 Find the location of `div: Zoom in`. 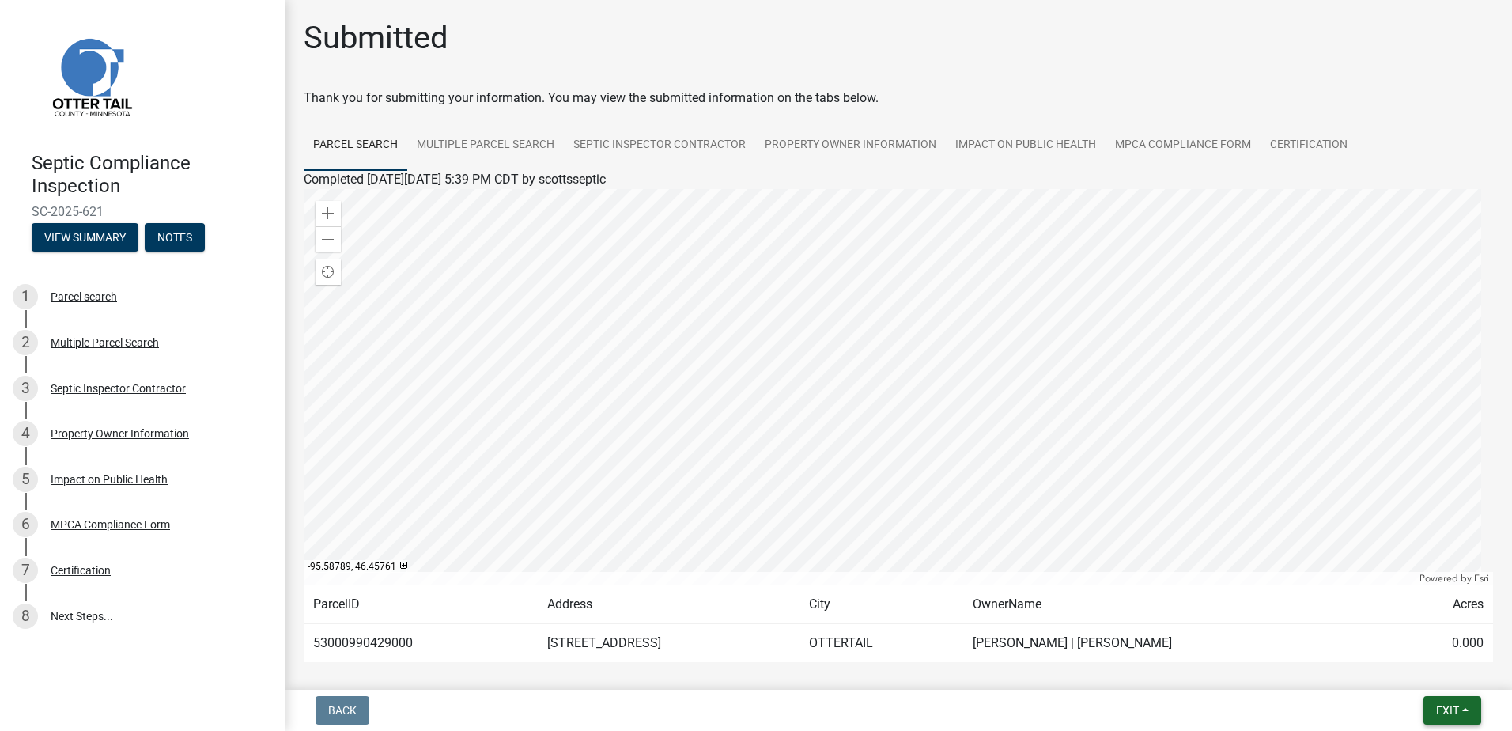

div: Zoom in is located at coordinates (328, 214).